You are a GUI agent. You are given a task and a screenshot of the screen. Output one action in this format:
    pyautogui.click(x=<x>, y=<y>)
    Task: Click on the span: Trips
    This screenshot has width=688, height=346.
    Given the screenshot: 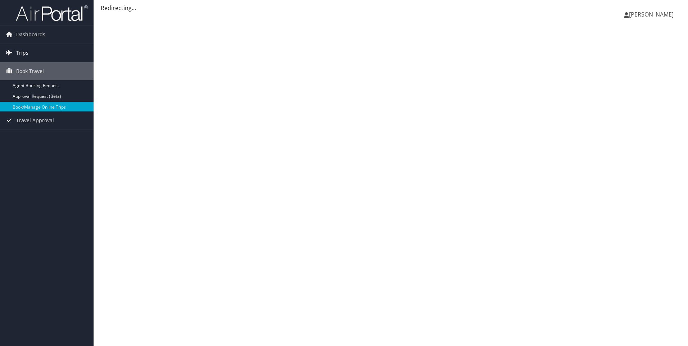 What is the action you would take?
    pyautogui.click(x=22, y=53)
    